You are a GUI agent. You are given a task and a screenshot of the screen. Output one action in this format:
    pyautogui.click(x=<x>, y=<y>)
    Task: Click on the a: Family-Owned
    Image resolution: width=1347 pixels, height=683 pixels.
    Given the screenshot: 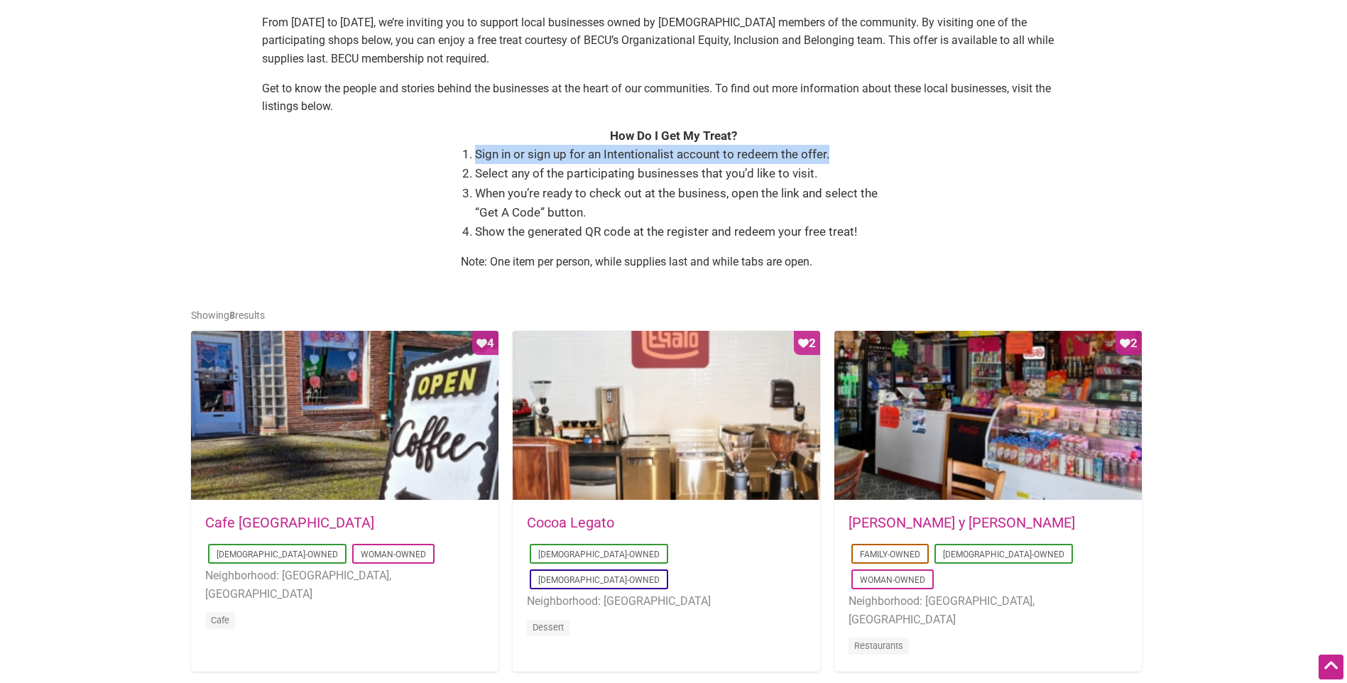 What is the action you would take?
    pyautogui.click(x=889, y=554)
    